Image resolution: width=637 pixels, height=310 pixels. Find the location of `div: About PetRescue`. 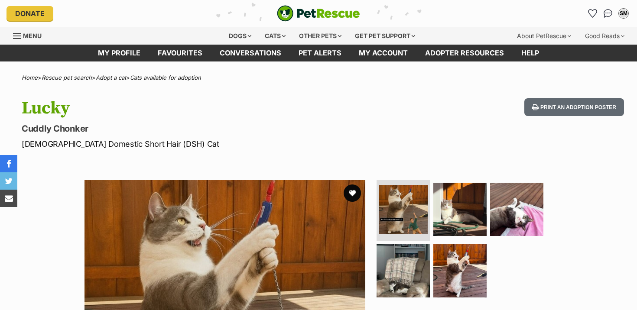

div: About PetRescue is located at coordinates (543, 36).